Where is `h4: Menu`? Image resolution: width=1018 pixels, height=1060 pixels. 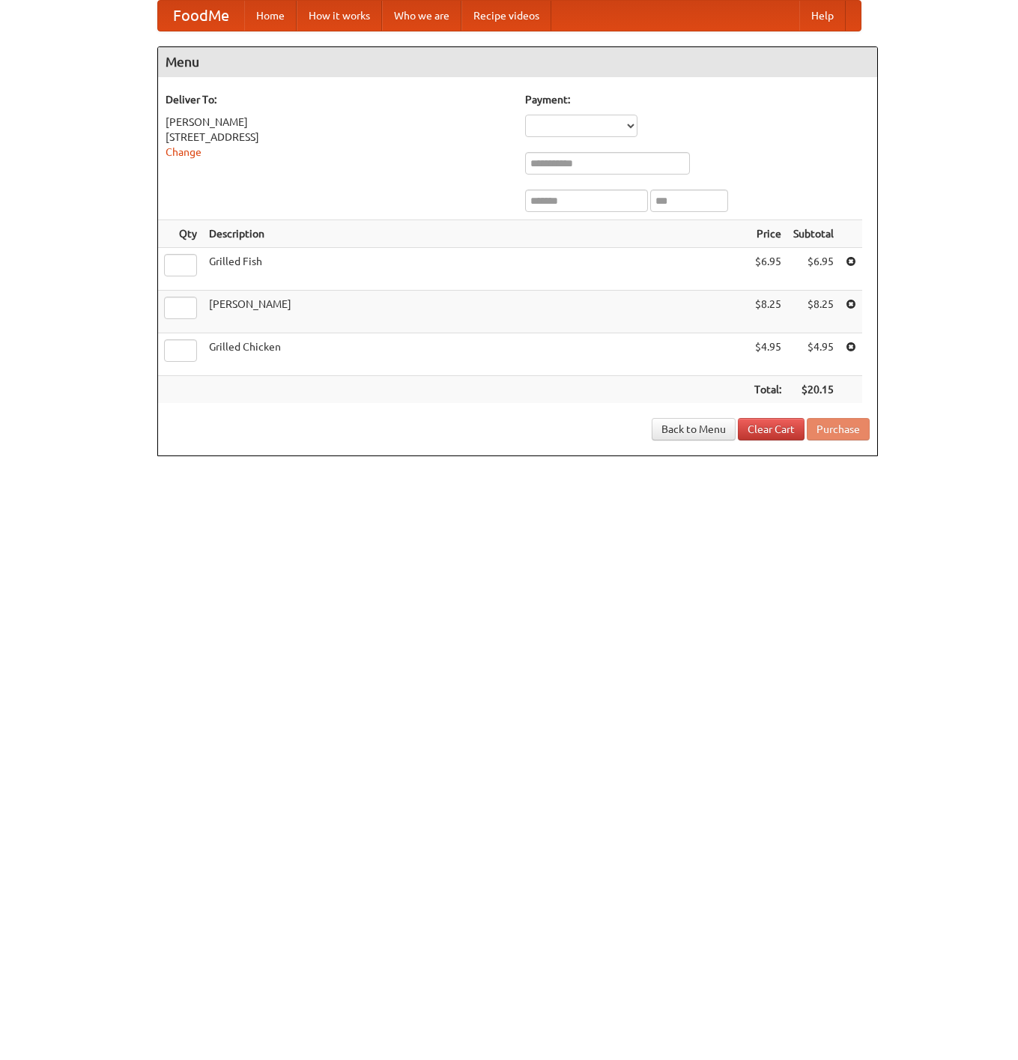 h4: Menu is located at coordinates (518, 62).